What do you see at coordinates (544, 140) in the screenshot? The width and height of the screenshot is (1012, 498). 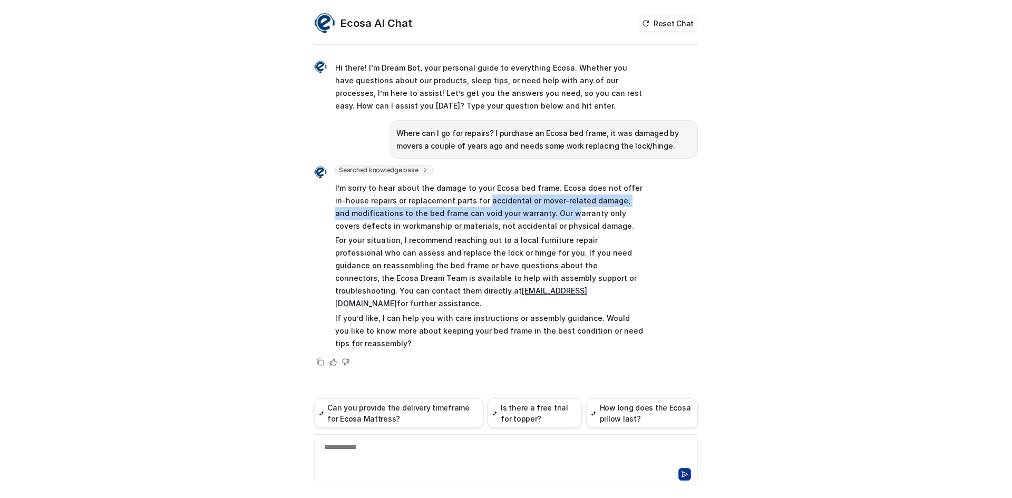 I see `p: Where can I go for repairs? I purchase an Ecosa bed frame, it was damaged by movers a couple of y...` at bounding box center [544, 140].